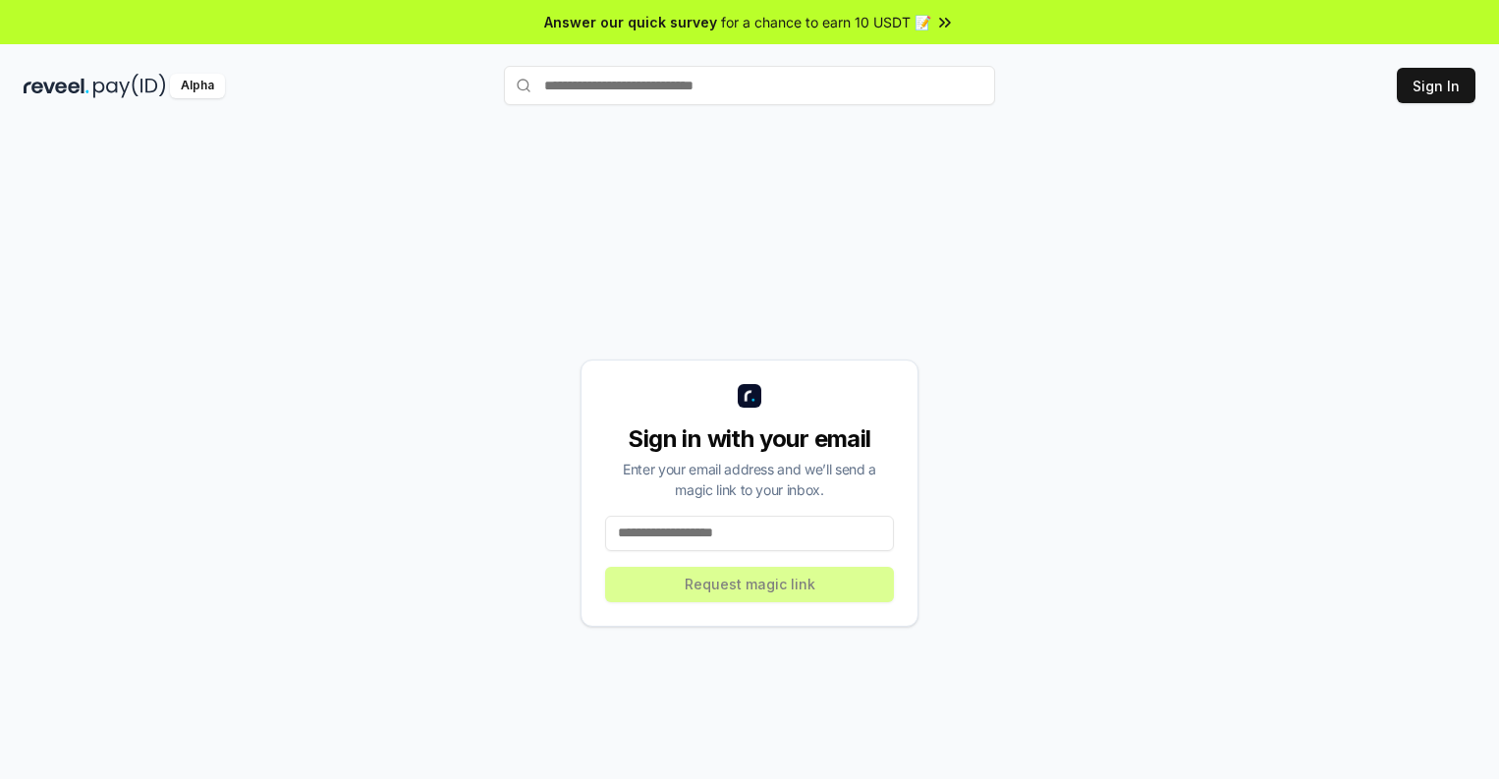 Image resolution: width=1499 pixels, height=779 pixels. Describe the element at coordinates (1436, 85) in the screenshot. I see `button: Sign In` at that location.